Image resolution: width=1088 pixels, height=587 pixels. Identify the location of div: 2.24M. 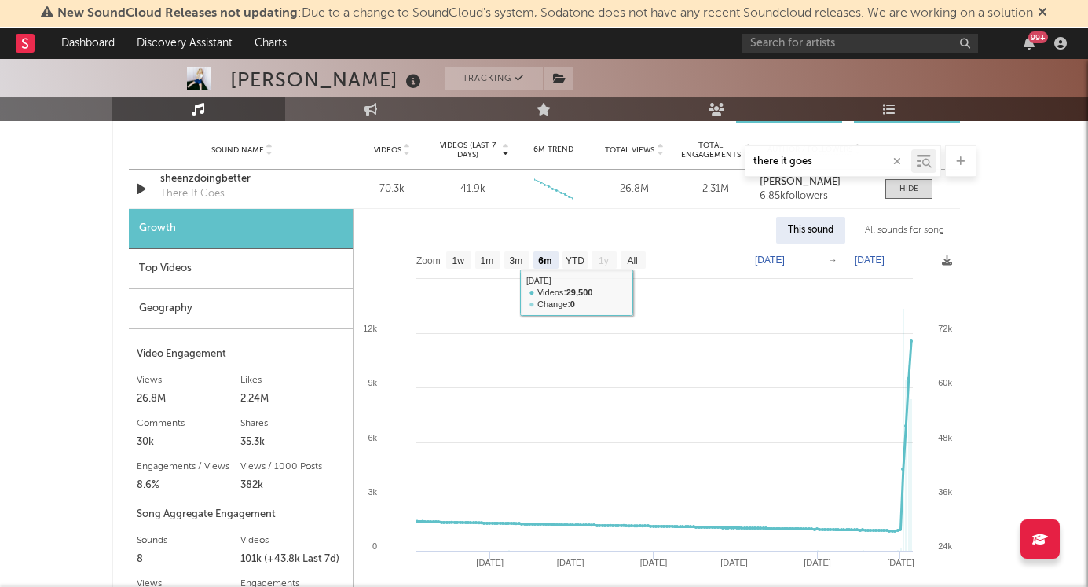
(292, 399).